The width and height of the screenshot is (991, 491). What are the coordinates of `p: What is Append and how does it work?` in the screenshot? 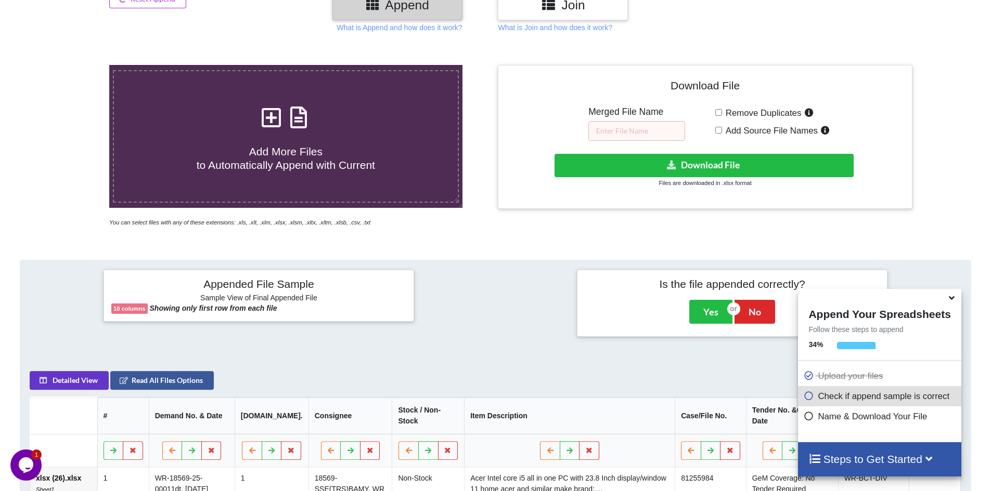 It's located at (399, 28).